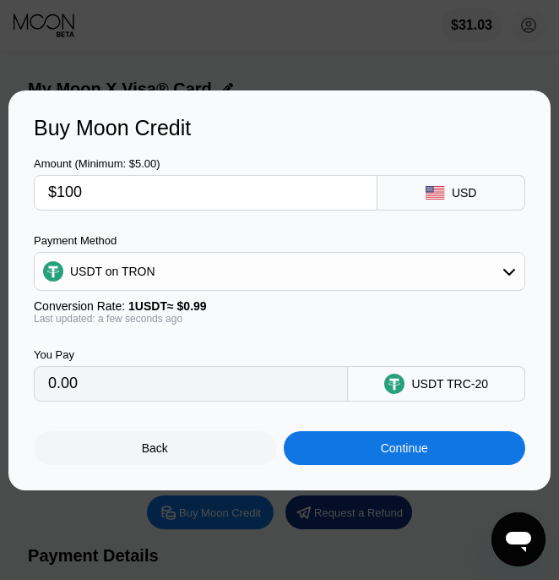 Image resolution: width=559 pixels, height=580 pixels. What do you see at coordinates (155, 448) in the screenshot?
I see `div: Back` at bounding box center [155, 448].